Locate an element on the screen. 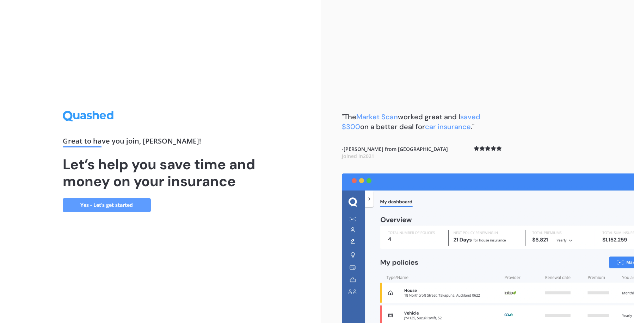 The height and width of the screenshot is (323, 634). b: "The worked great and I on a better deal for ." is located at coordinates (411, 122).